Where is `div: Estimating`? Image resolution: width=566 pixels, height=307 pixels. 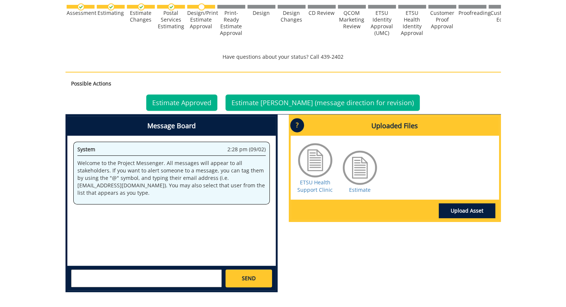 div: Estimating is located at coordinates (111, 13).